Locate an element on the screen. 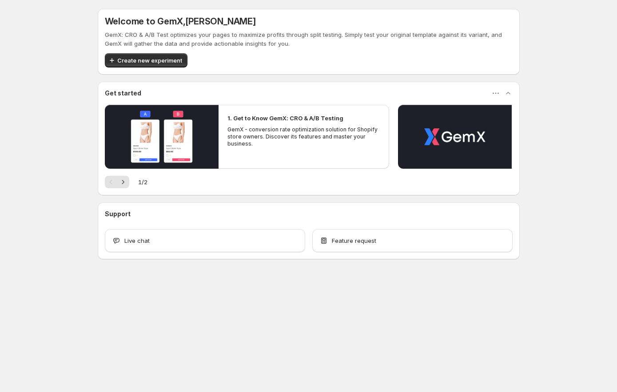 This screenshot has width=617, height=392. button: Next is located at coordinates (123, 182).